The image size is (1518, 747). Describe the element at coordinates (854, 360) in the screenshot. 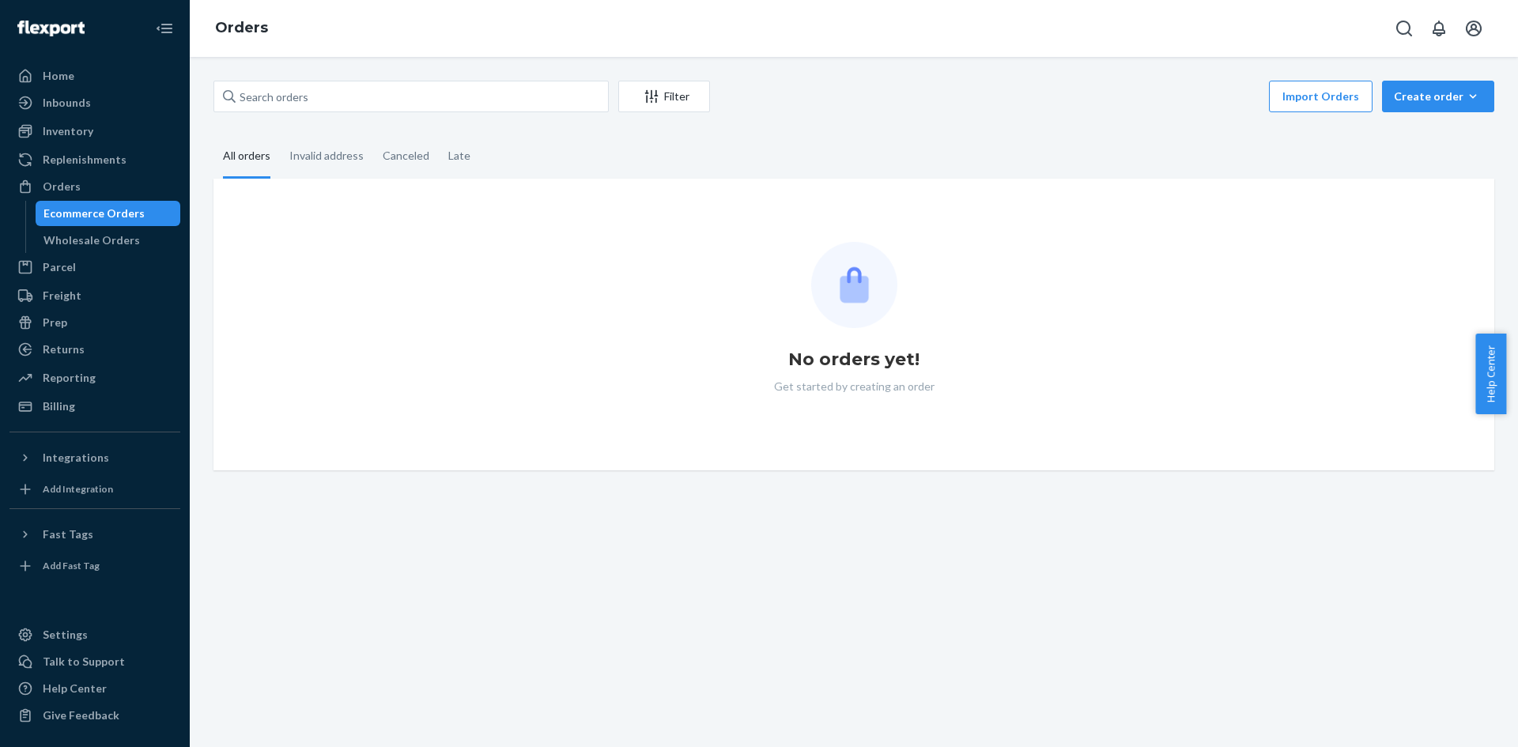

I see `h1: No orders yet!` at that location.